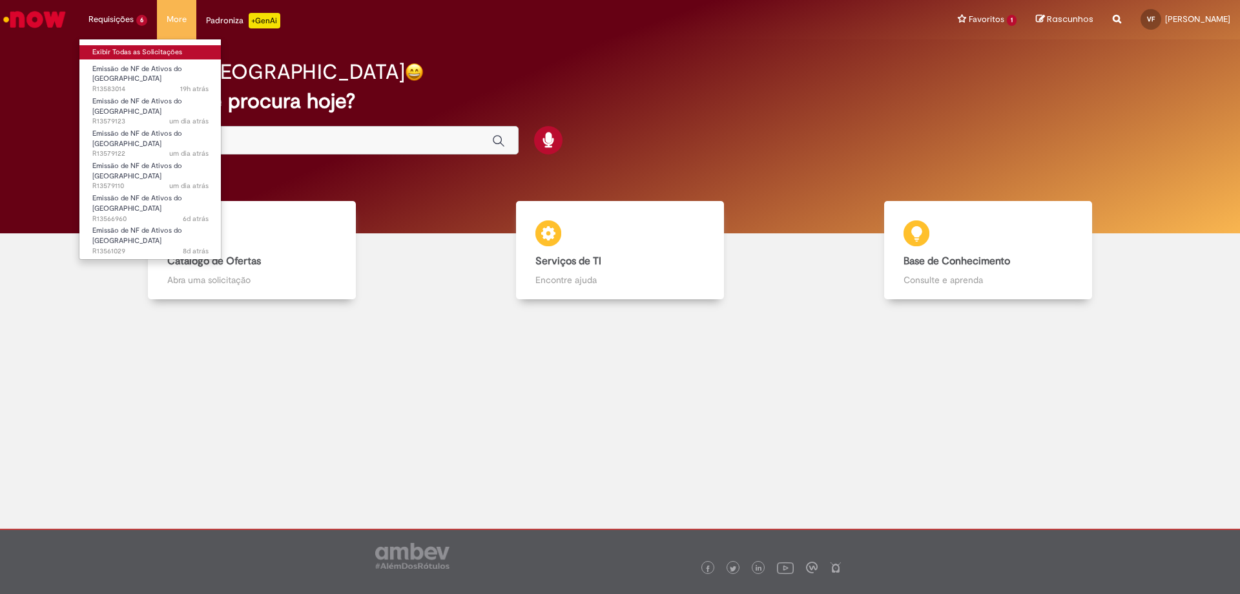 The height and width of the screenshot is (594, 1240). I want to click on span: More, so click(176, 19).